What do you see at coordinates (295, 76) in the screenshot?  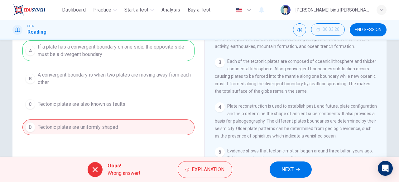 I see `span: Each of the tectonic plates are composed of oceanic lithosphere and thicker continental lithosphe...` at bounding box center [295, 76].